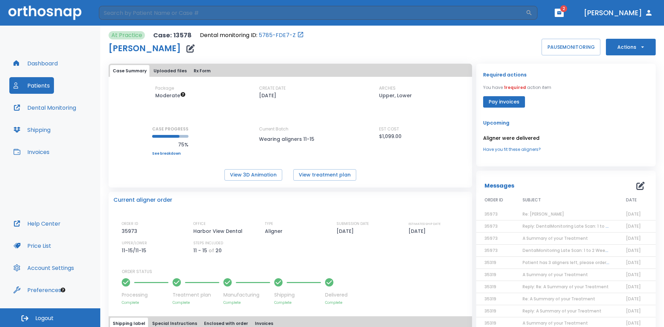 This screenshot has height=327, width=664. What do you see at coordinates (32, 130) in the screenshot?
I see `a: Shipping` at bounding box center [32, 130].